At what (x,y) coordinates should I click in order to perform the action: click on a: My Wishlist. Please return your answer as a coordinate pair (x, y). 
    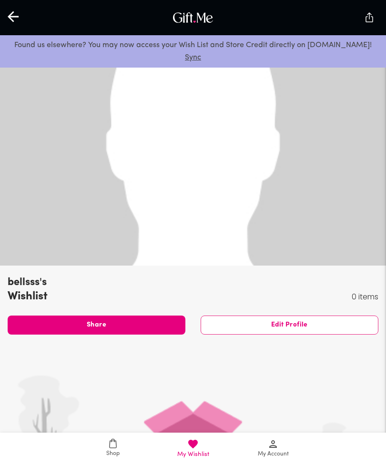
    Looking at the image, I should click on (193, 449).